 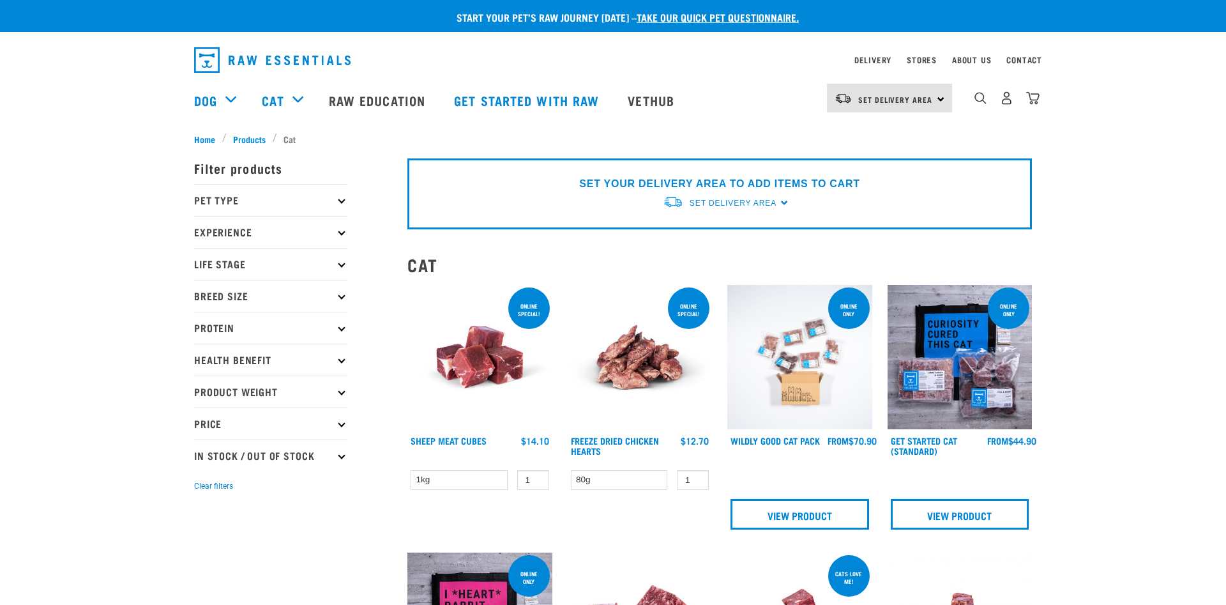 What do you see at coordinates (535, 441) in the screenshot?
I see `div: $14.10` at bounding box center [535, 441].